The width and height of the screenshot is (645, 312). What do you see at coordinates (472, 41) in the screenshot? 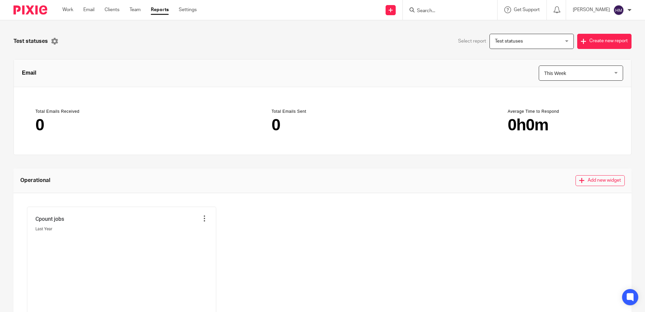
I see `span: Select report` at bounding box center [472, 41].